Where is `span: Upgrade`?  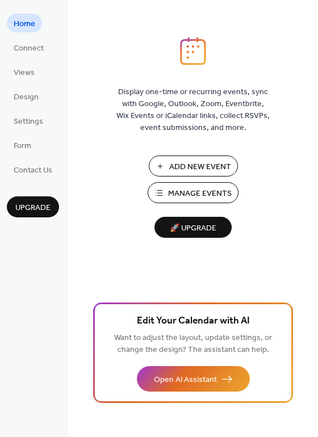
span: Upgrade is located at coordinates (33, 208).